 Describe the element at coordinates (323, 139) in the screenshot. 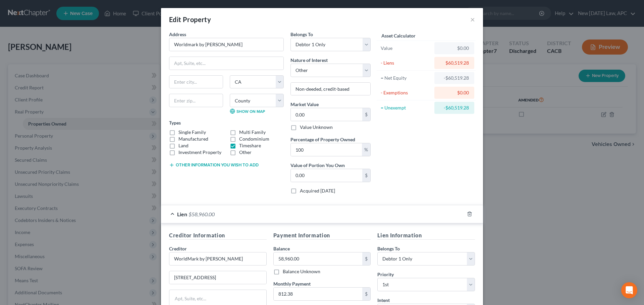

I see `label: Percentage of Property Owned` at that location.